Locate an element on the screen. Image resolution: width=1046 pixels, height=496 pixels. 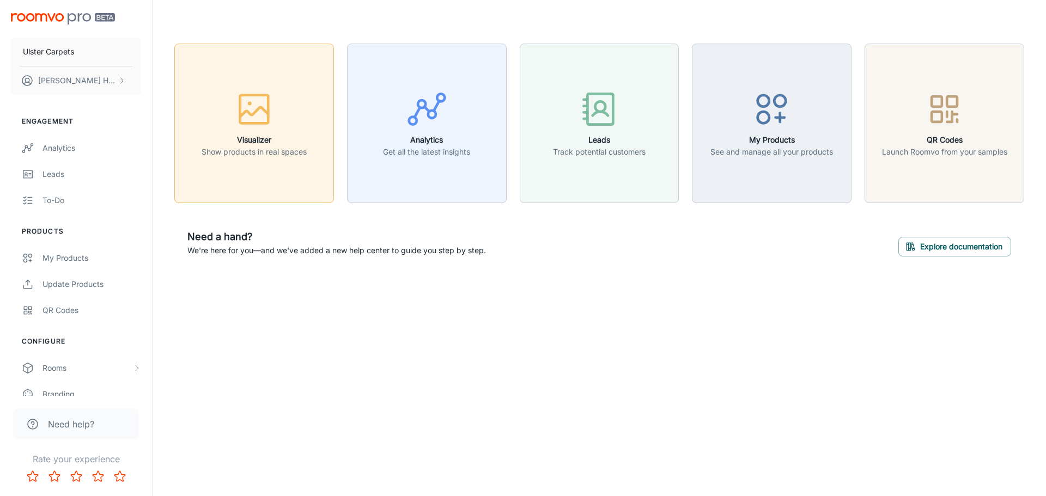
h6: My Products is located at coordinates (771, 140).